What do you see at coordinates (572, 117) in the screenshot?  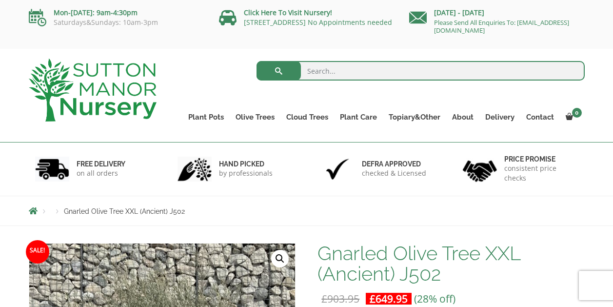 I see `a: 0` at bounding box center [572, 117].